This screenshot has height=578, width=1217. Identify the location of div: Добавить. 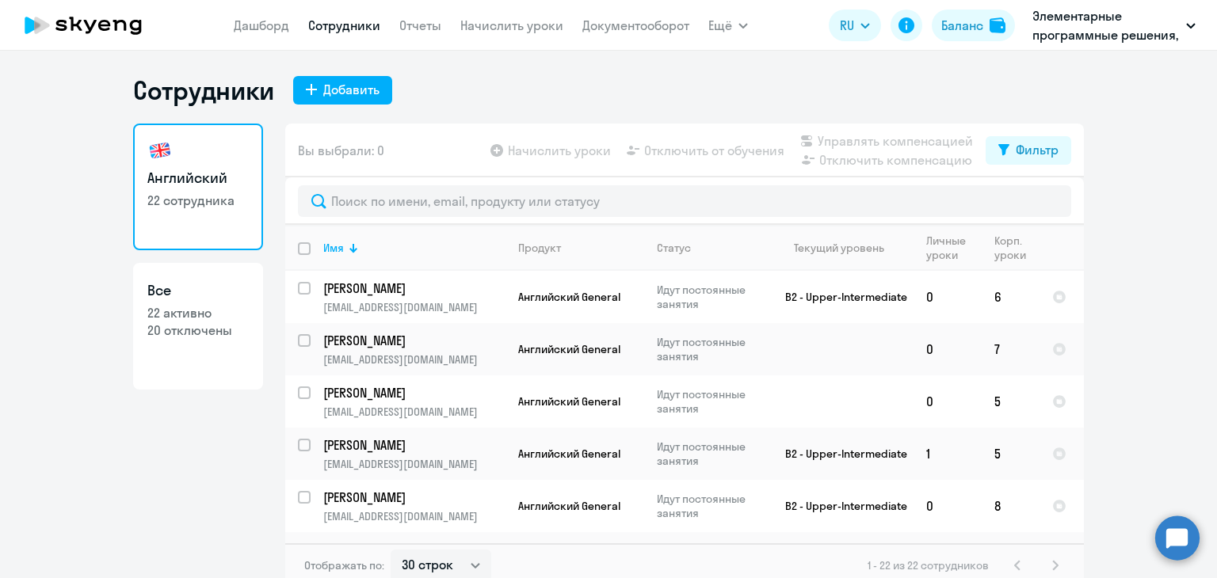
(351, 90).